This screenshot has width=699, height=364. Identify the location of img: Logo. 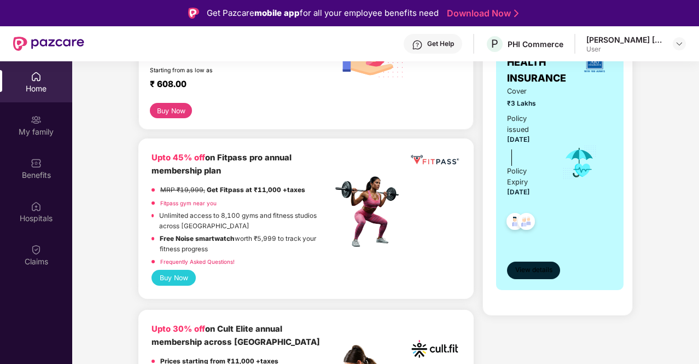
(194, 13).